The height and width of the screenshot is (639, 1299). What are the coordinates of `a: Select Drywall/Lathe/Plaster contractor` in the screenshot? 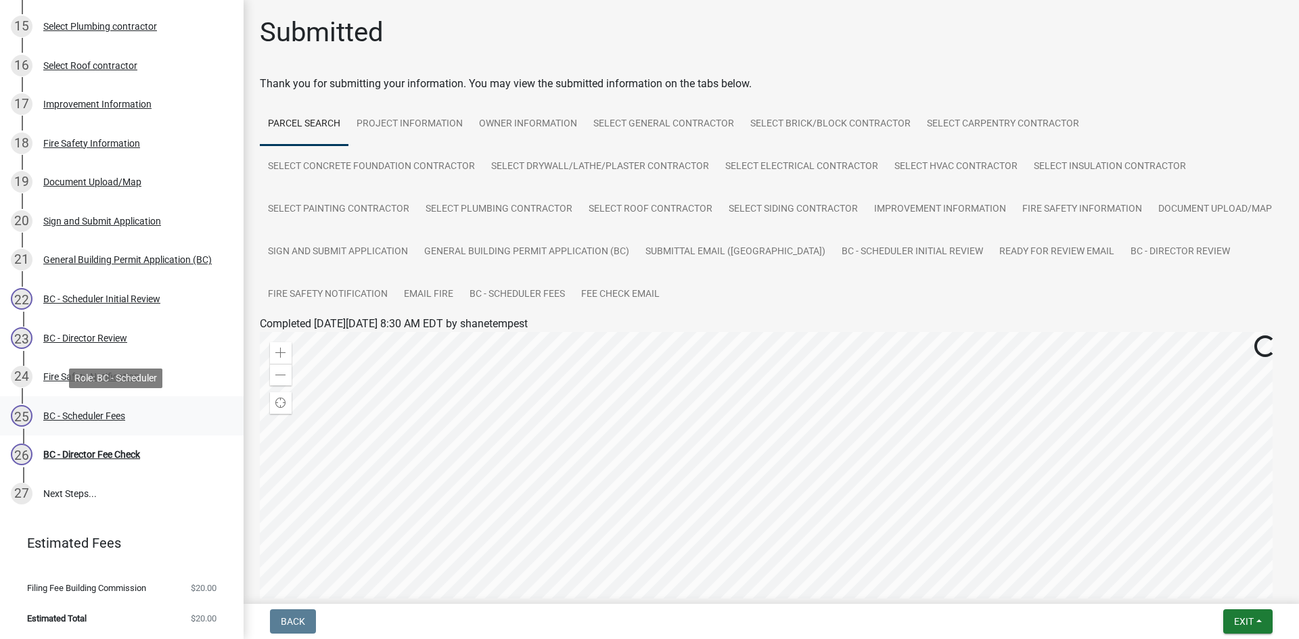 It's located at (600, 167).